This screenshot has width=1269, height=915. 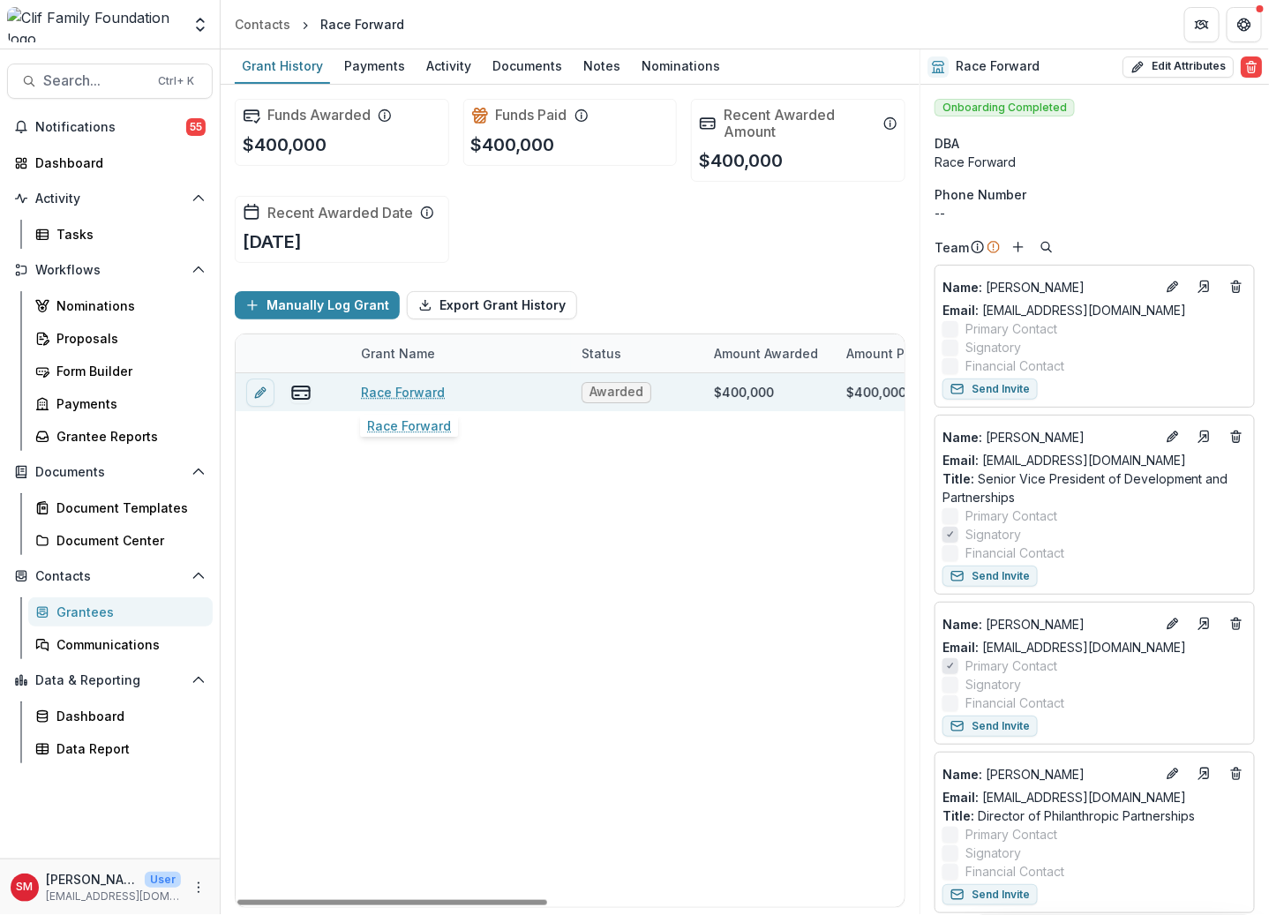 I want to click on div: Dashboard, so click(x=127, y=716).